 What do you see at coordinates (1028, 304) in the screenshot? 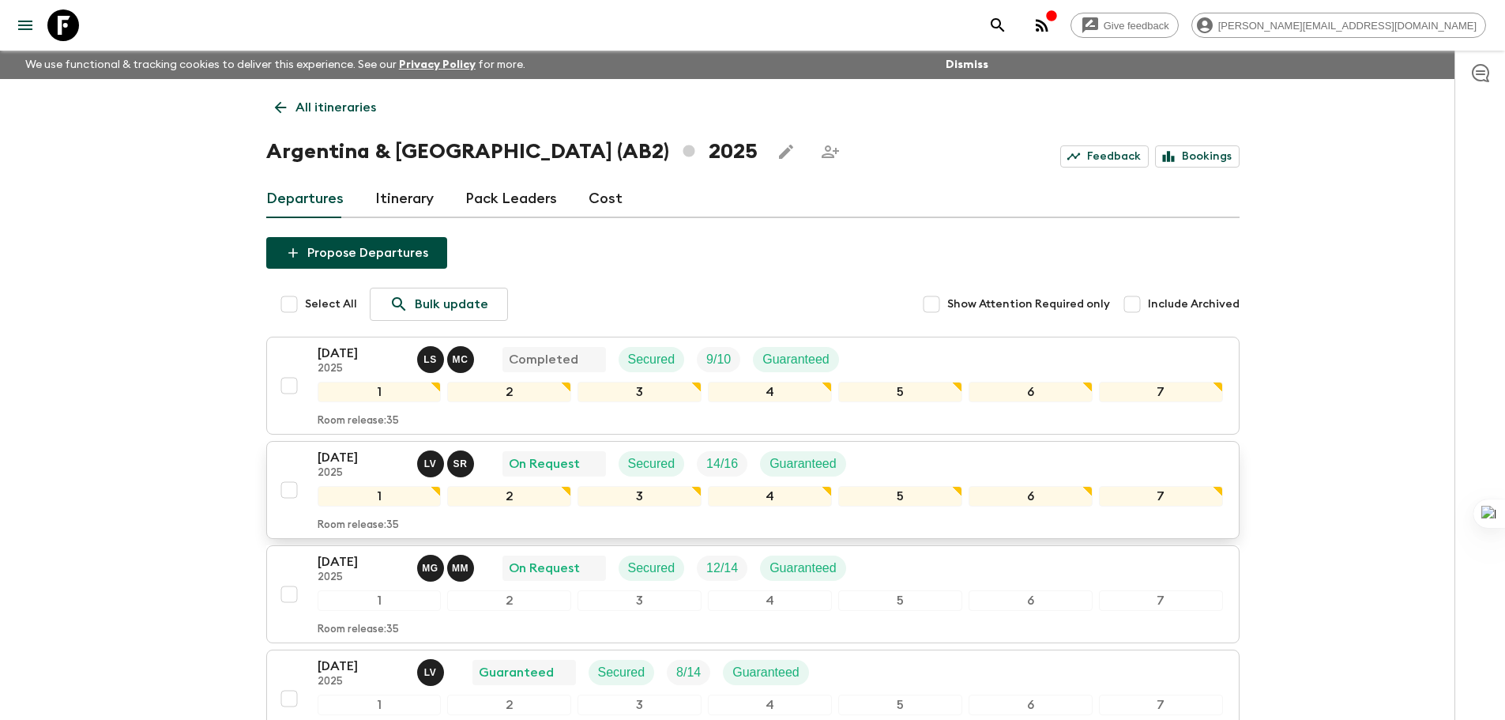
I see `span: Show Attention Required only` at bounding box center [1028, 304].